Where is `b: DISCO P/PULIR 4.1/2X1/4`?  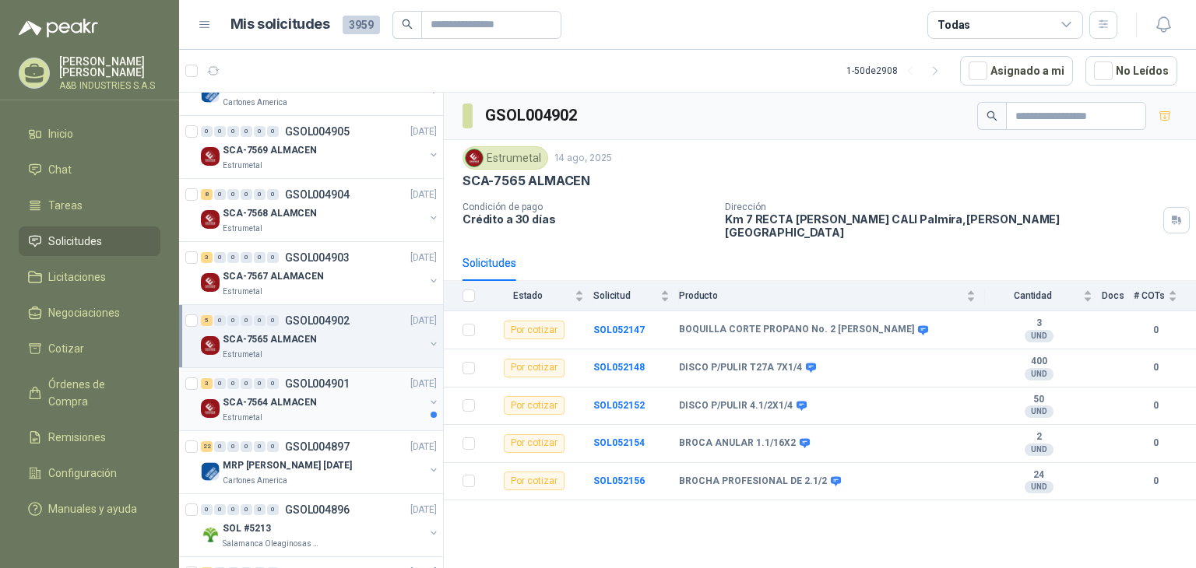
b: DISCO P/PULIR 4.1/2X1/4 is located at coordinates (736, 406).